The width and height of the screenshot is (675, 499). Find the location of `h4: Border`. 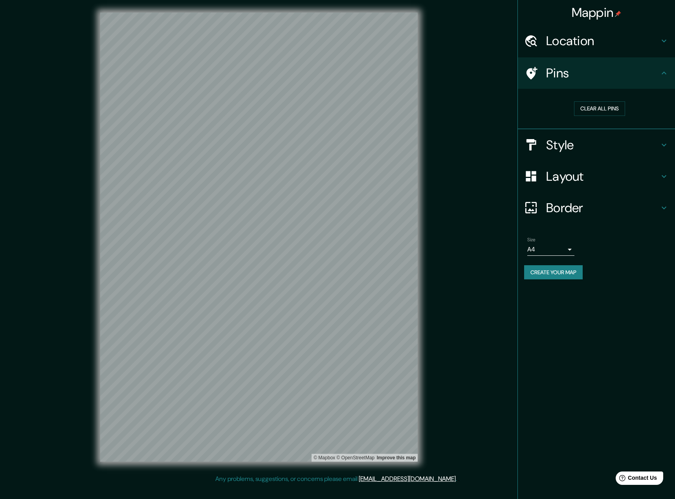

h4: Border is located at coordinates (603, 208).